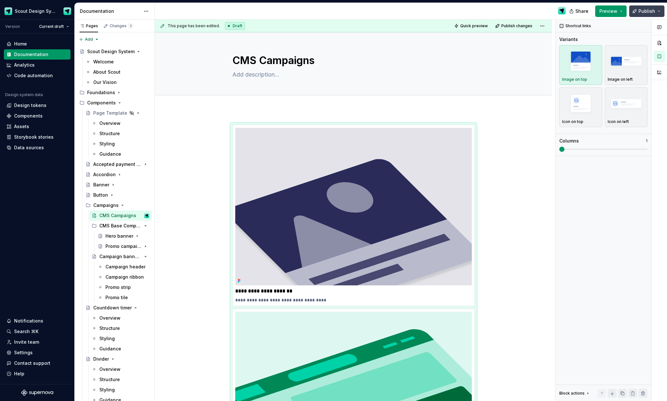 The image size is (667, 401). I want to click on a: Storybook stories, so click(37, 137).